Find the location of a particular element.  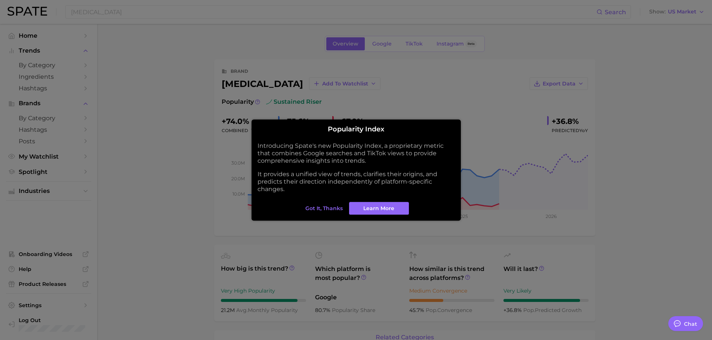

button: Got it, thanks is located at coordinates (324, 208).